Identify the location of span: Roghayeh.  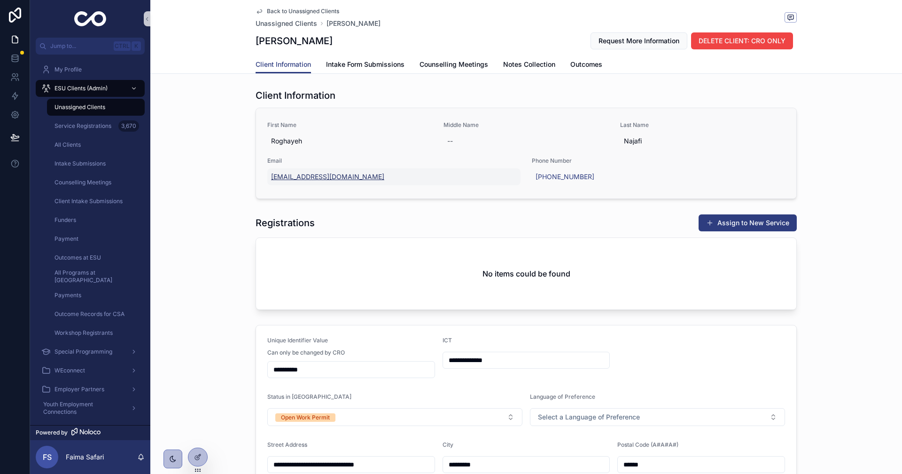
(350, 141).